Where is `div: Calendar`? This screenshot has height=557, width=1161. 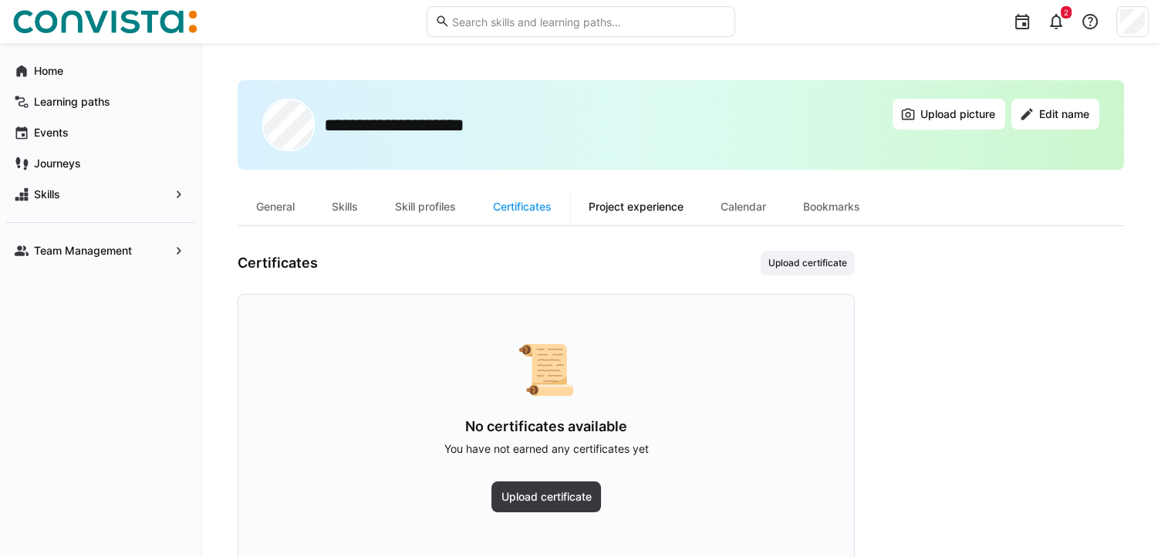 div: Calendar is located at coordinates (743, 207).